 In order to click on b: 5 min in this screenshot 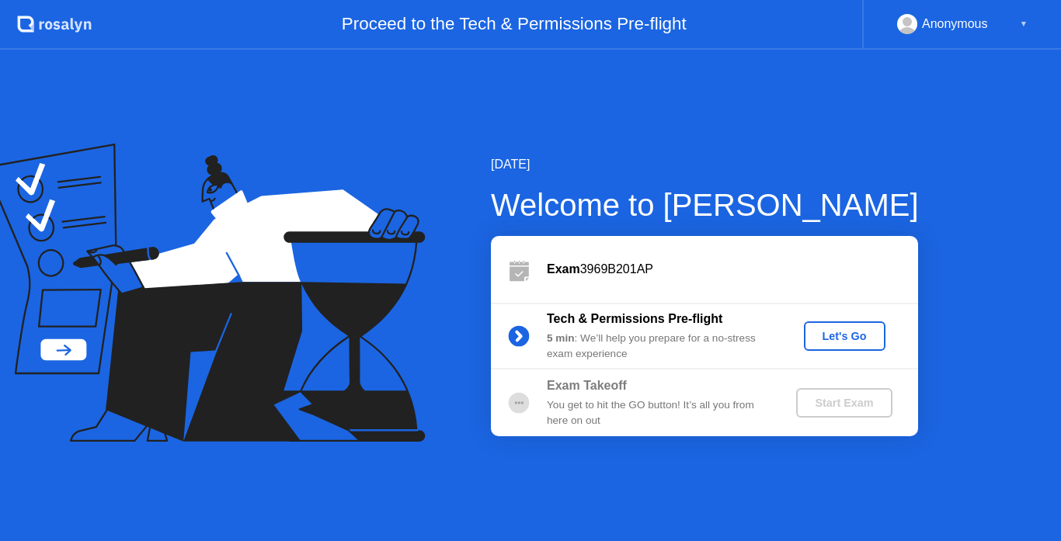, I will do `click(561, 338)`.